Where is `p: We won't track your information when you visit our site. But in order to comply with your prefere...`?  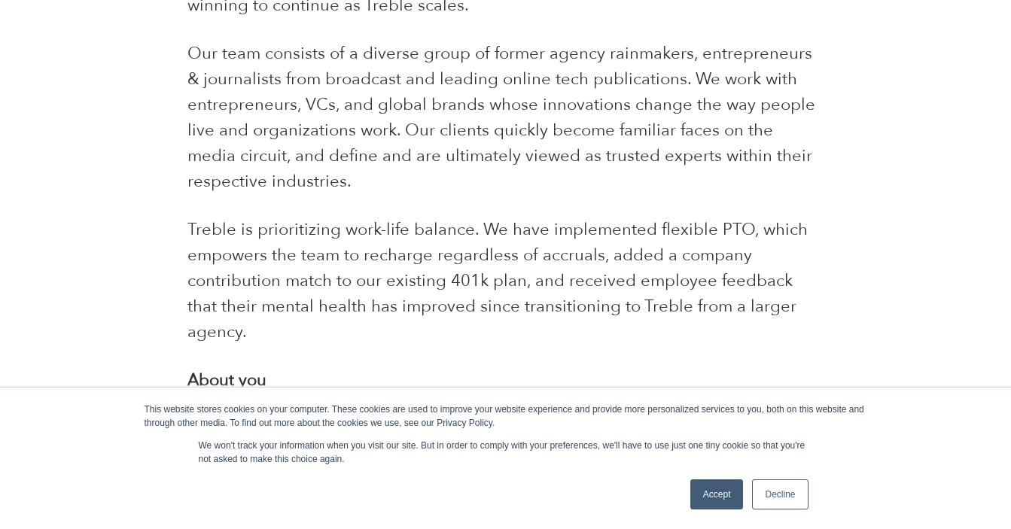
p: We won't track your information when you visit our site. But in order to comply with your prefere... is located at coordinates (506, 453).